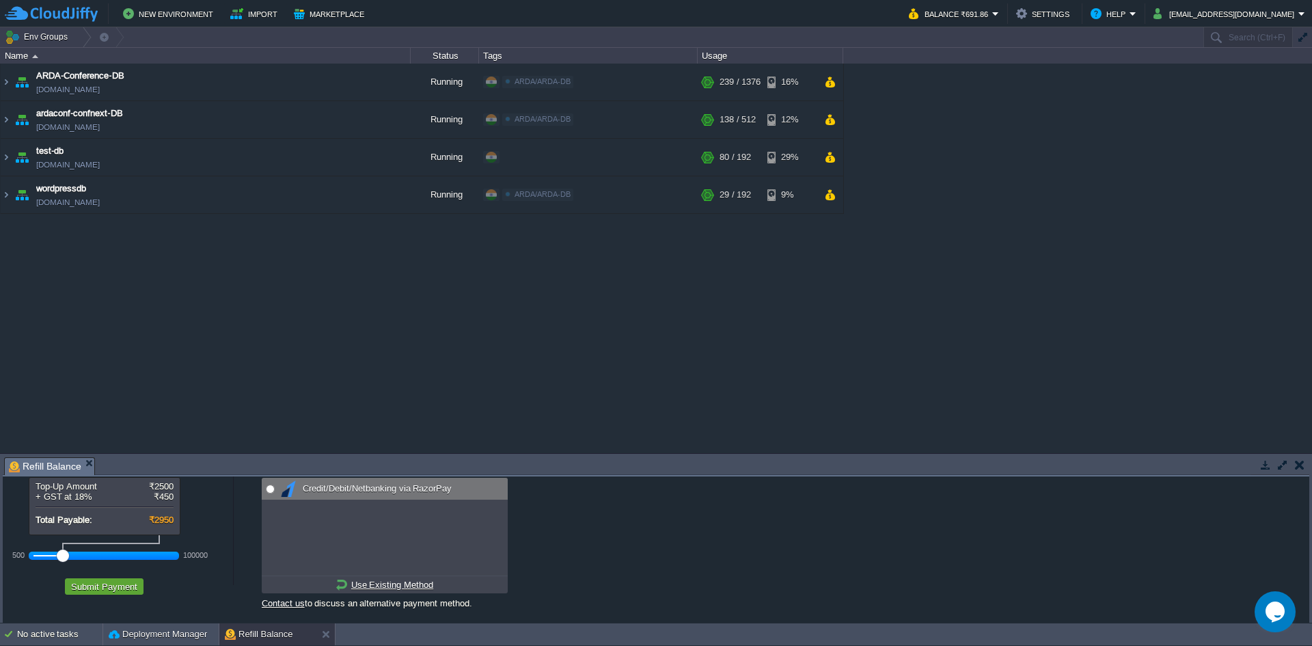 The image size is (1312, 646). What do you see at coordinates (105, 486) in the screenshot?
I see `div: Top-Up Amount` at bounding box center [105, 486].